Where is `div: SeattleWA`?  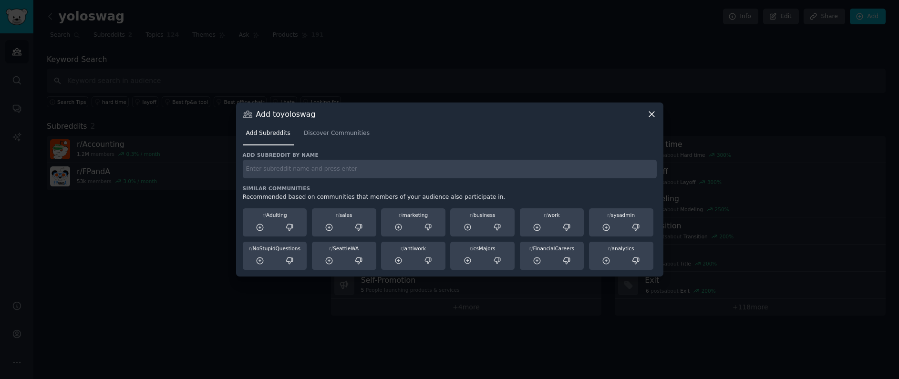
div: SeattleWA is located at coordinates (344, 248).